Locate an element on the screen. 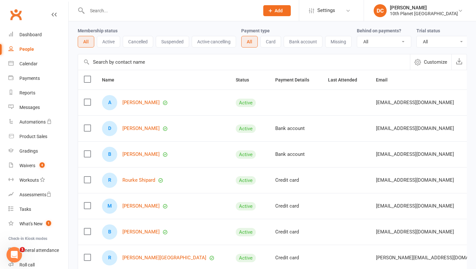 The height and width of the screenshot is (269, 476). span: Last Attended is located at coordinates (346, 80).